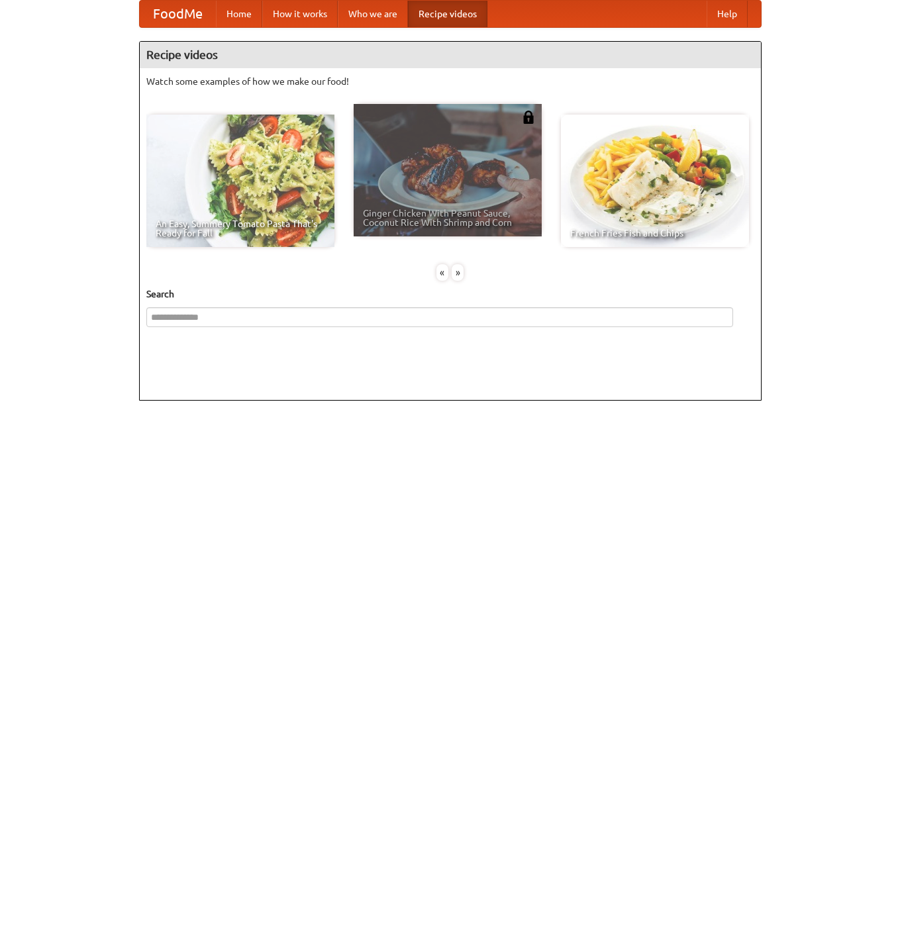  I want to click on a: An Easy, Summery Tomato Pasta That's Ready for Fall, so click(240, 181).